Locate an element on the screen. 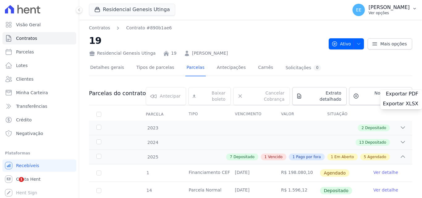  span: EE is located at coordinates (358, 10).